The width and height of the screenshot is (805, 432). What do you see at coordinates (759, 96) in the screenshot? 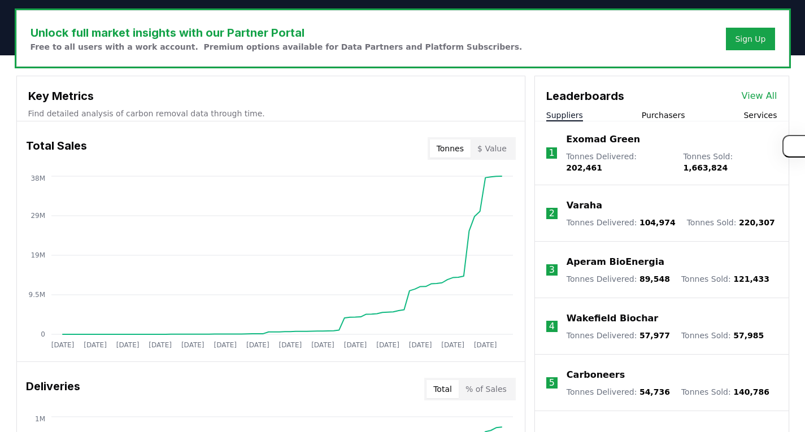
I see `a: View All` at bounding box center [759, 96].